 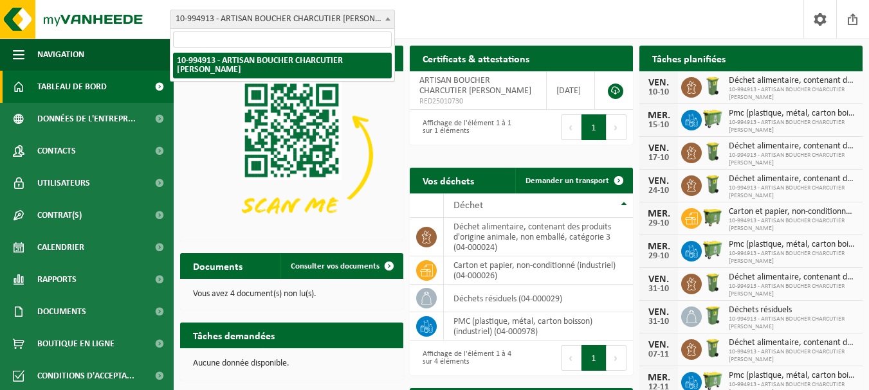 What do you see at coordinates (291, 364) in the screenshot?
I see `p: Aucune donnée disponible.` at bounding box center [291, 364].